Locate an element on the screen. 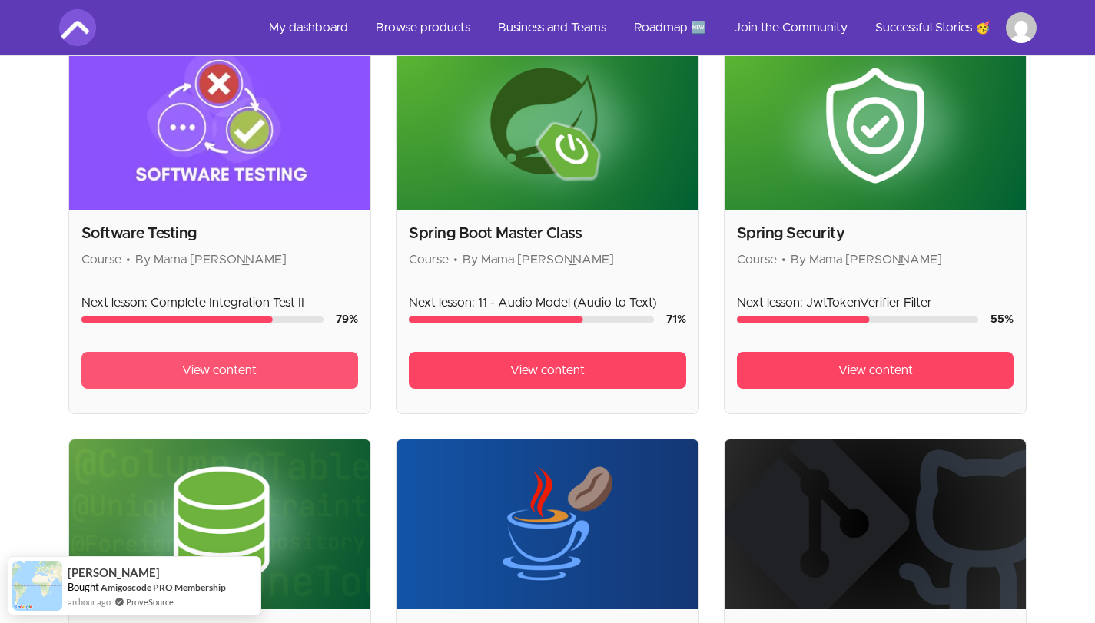 The height and width of the screenshot is (623, 1095). img: Product image for Spring Data JPA Master Class is located at coordinates (220, 524).